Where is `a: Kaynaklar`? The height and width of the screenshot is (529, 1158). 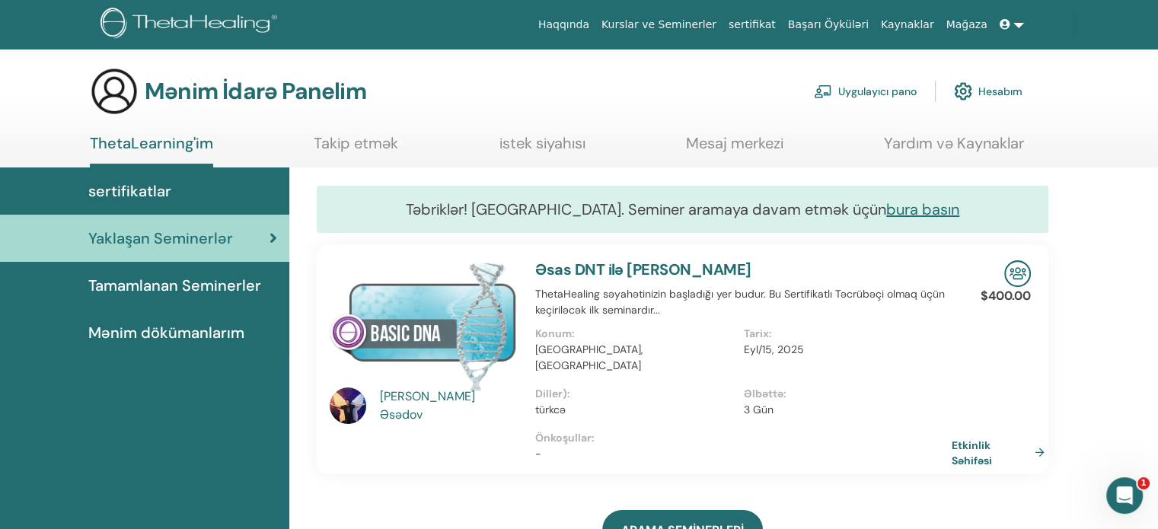 a: Kaynaklar is located at coordinates (908, 24).